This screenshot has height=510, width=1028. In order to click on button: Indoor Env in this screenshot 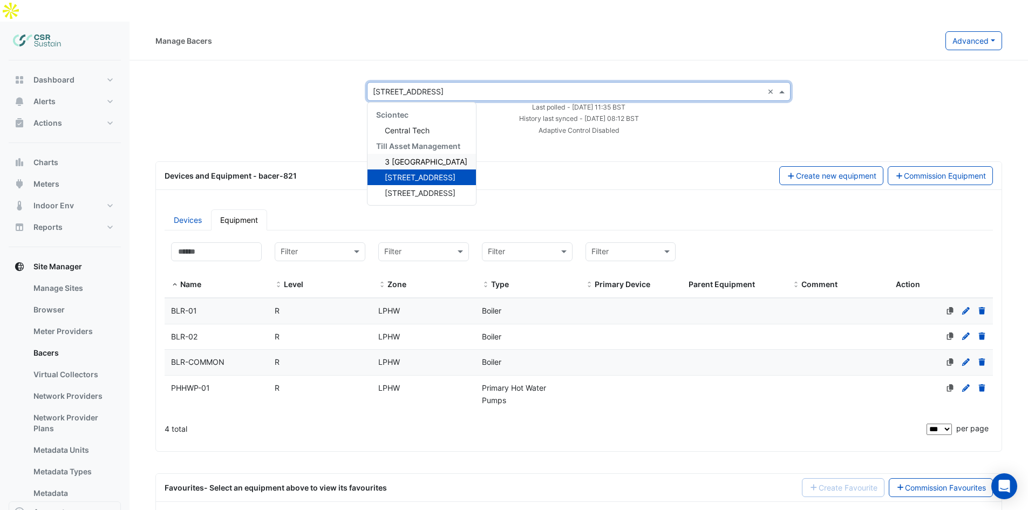, I will do `click(65, 206)`.